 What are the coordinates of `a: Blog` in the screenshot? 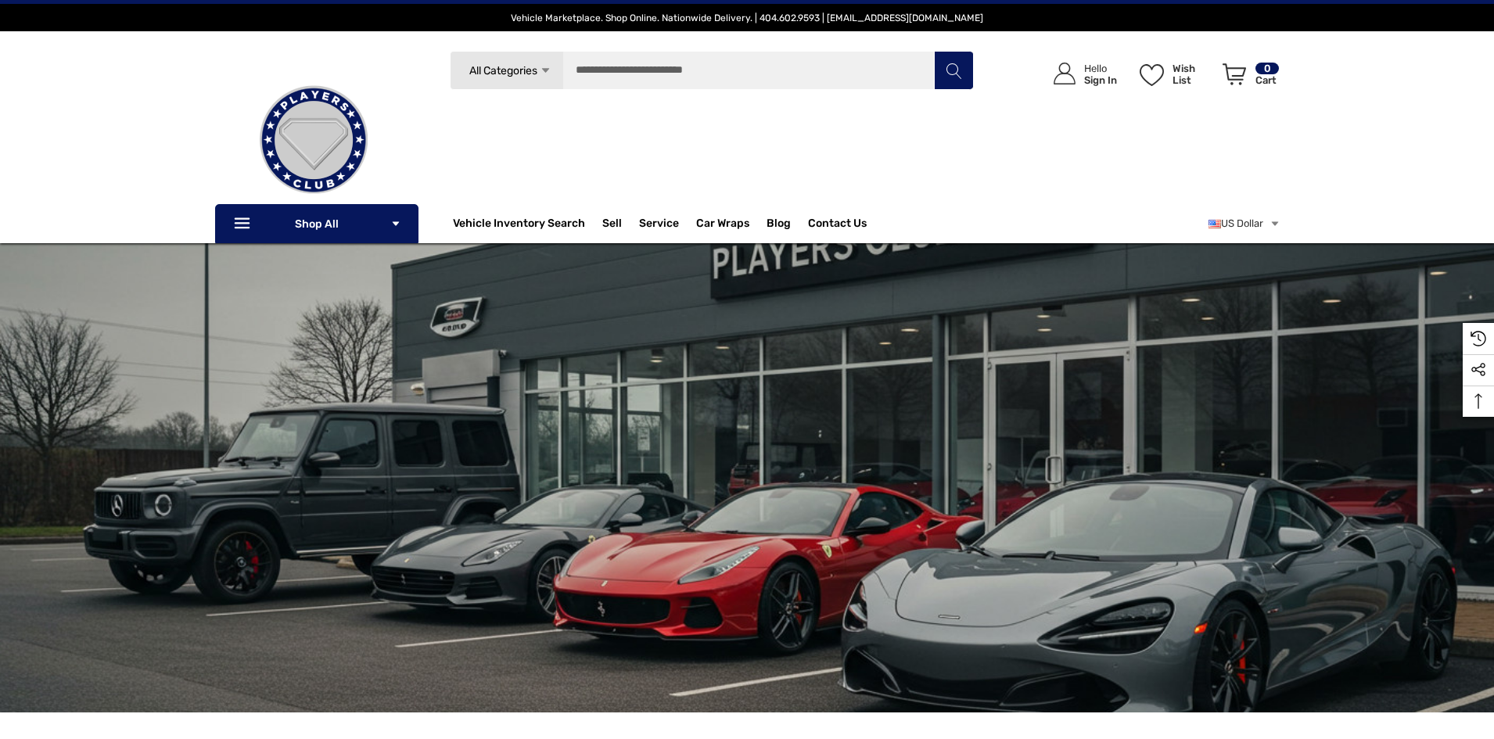 It's located at (778, 225).